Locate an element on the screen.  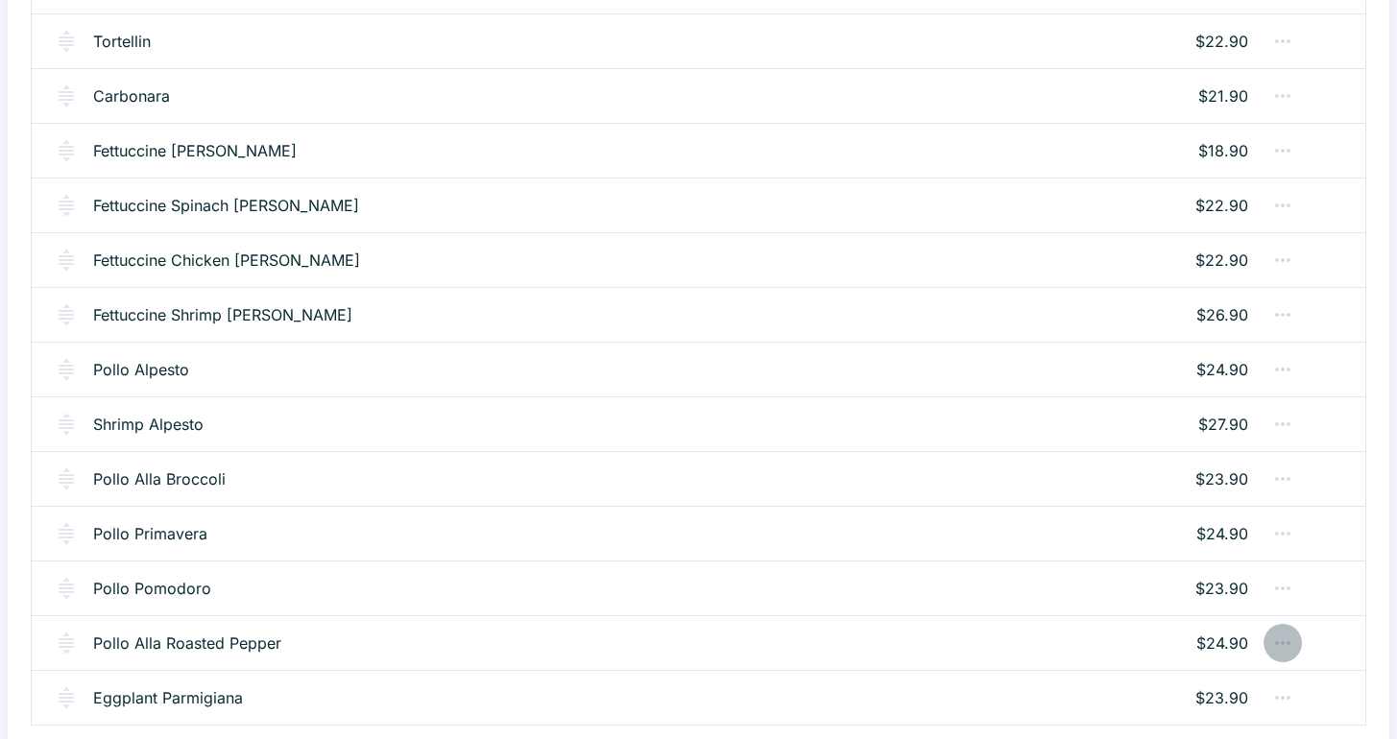
a: Tortellin is located at coordinates (122, 41).